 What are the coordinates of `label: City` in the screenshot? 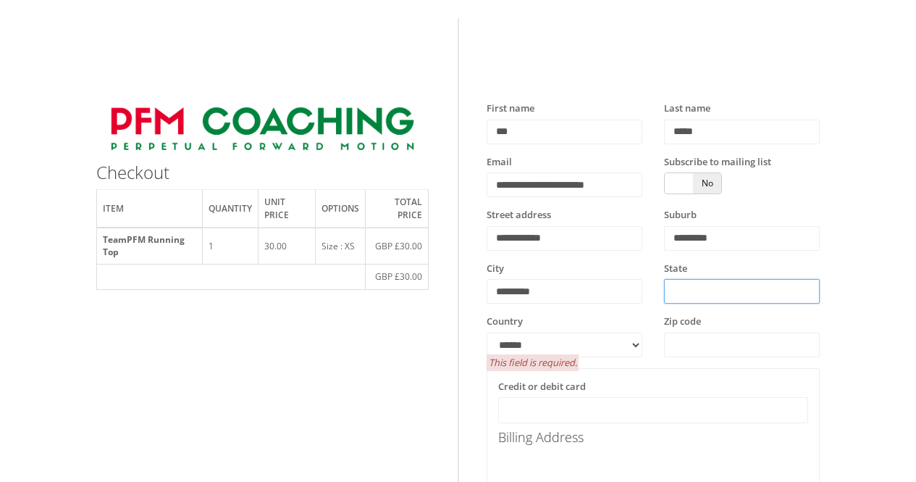 It's located at (495, 269).